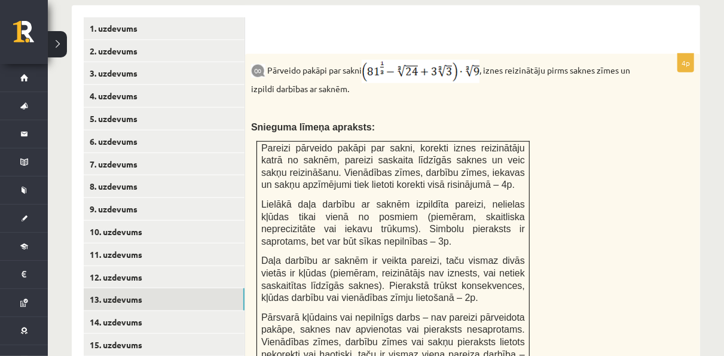 The image size is (724, 356). Describe the element at coordinates (164, 186) in the screenshot. I see `a: 8. uzdevums` at that location.